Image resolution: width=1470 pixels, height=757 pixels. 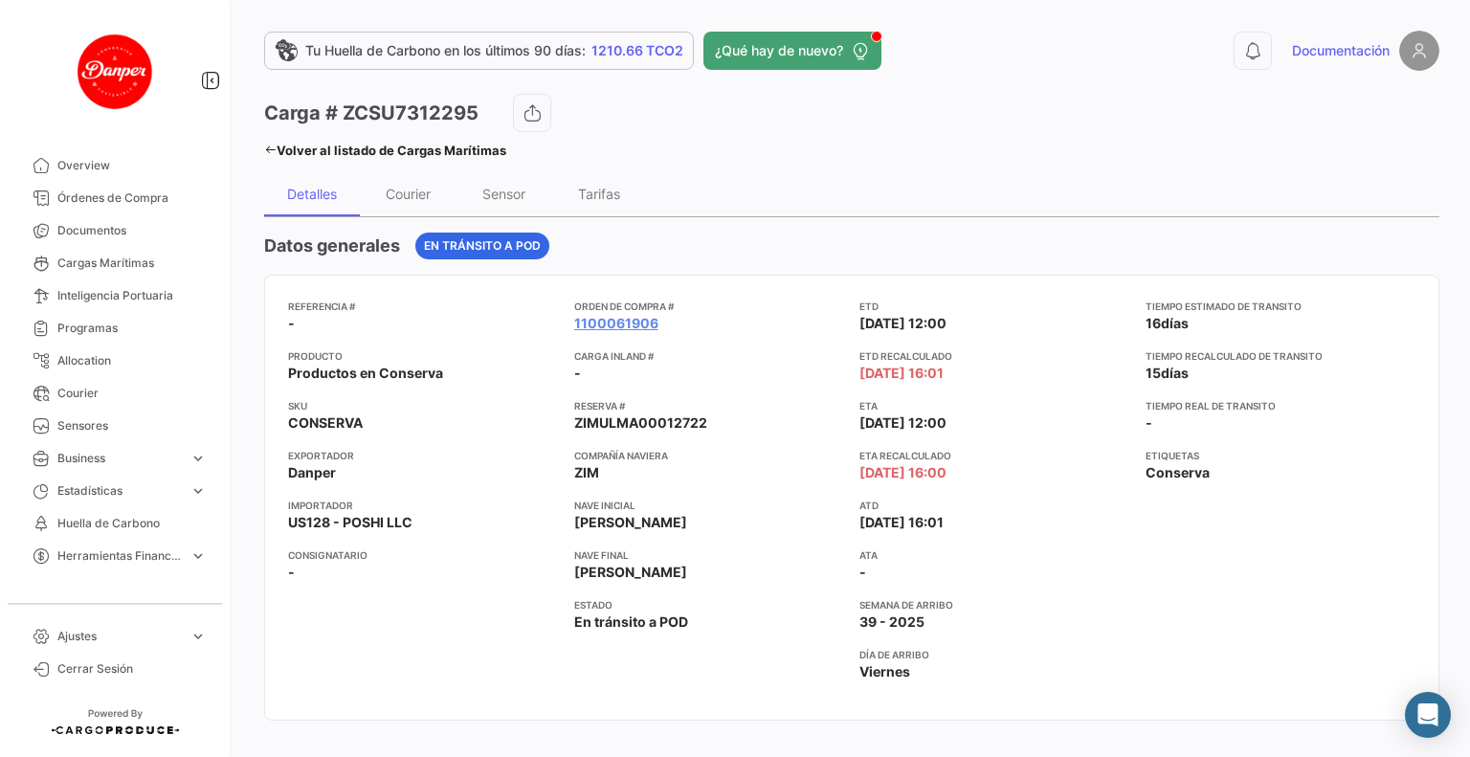 I want to click on img: danper-logo.png, so click(x=115, y=71).